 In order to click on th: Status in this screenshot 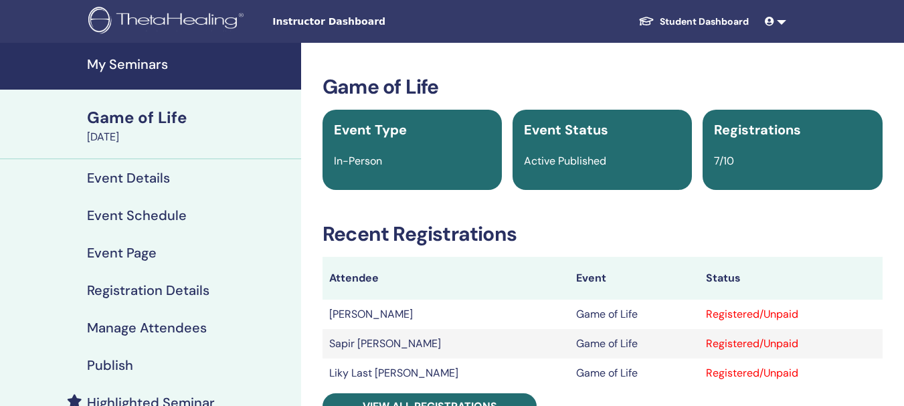, I will do `click(791, 278)`.